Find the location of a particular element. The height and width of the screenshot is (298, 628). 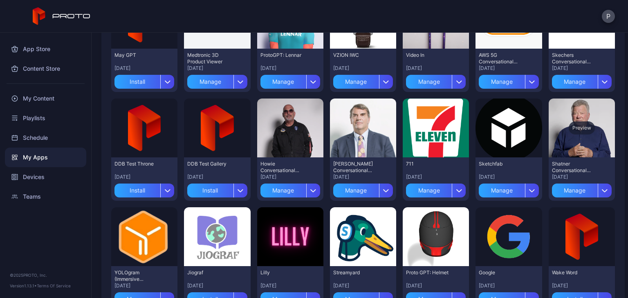

a: Teams is located at coordinates (45, 197).